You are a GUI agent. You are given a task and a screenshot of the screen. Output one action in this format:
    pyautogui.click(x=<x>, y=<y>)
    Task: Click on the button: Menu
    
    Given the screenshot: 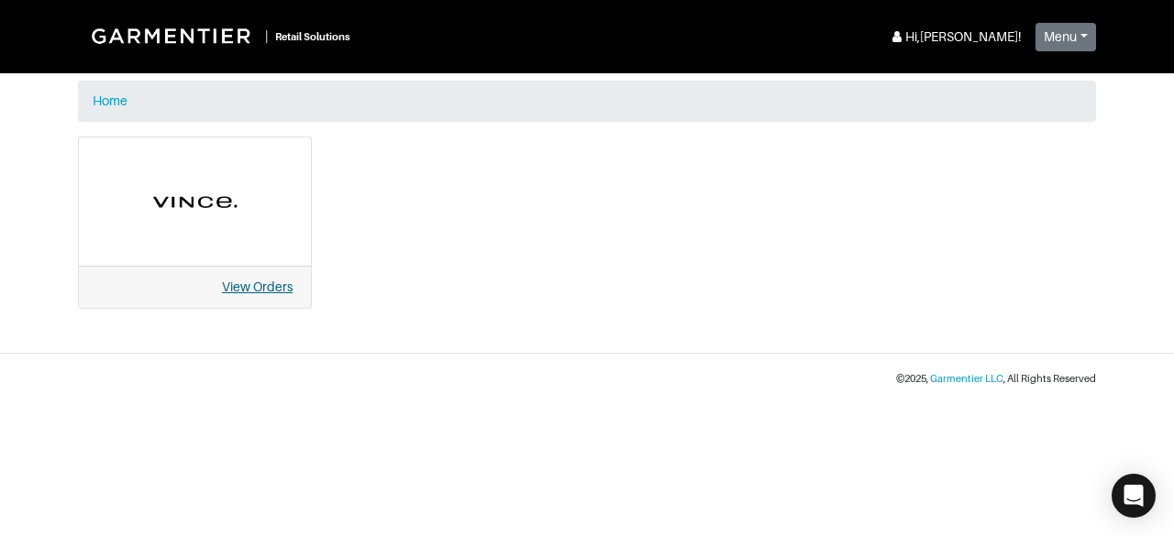 What is the action you would take?
    pyautogui.click(x=1066, y=37)
    